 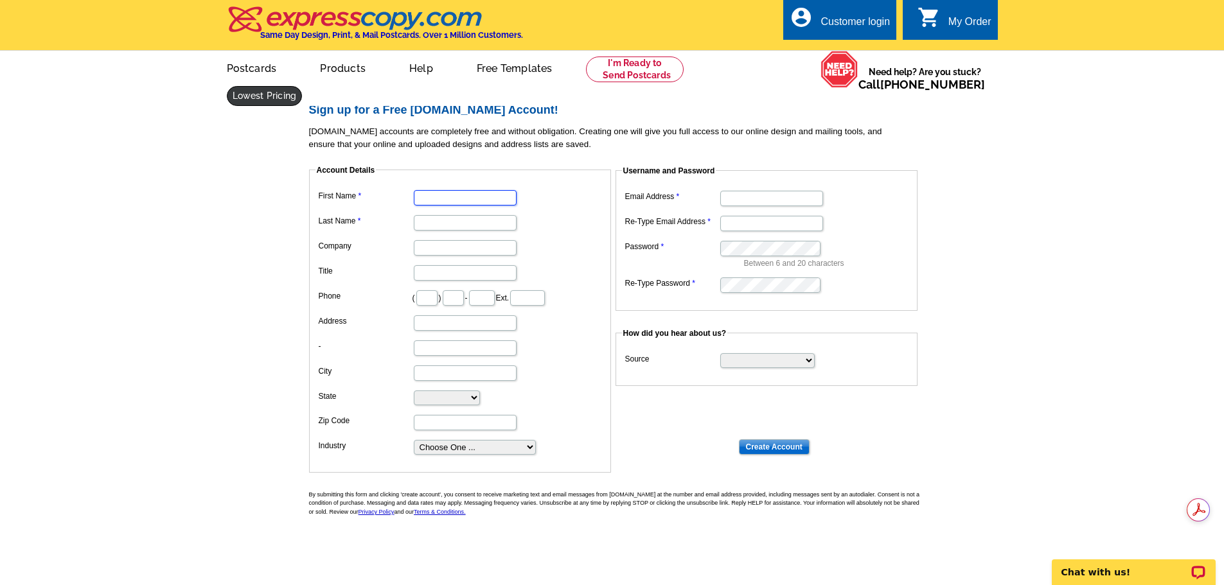 I want to click on label: City, so click(x=366, y=371).